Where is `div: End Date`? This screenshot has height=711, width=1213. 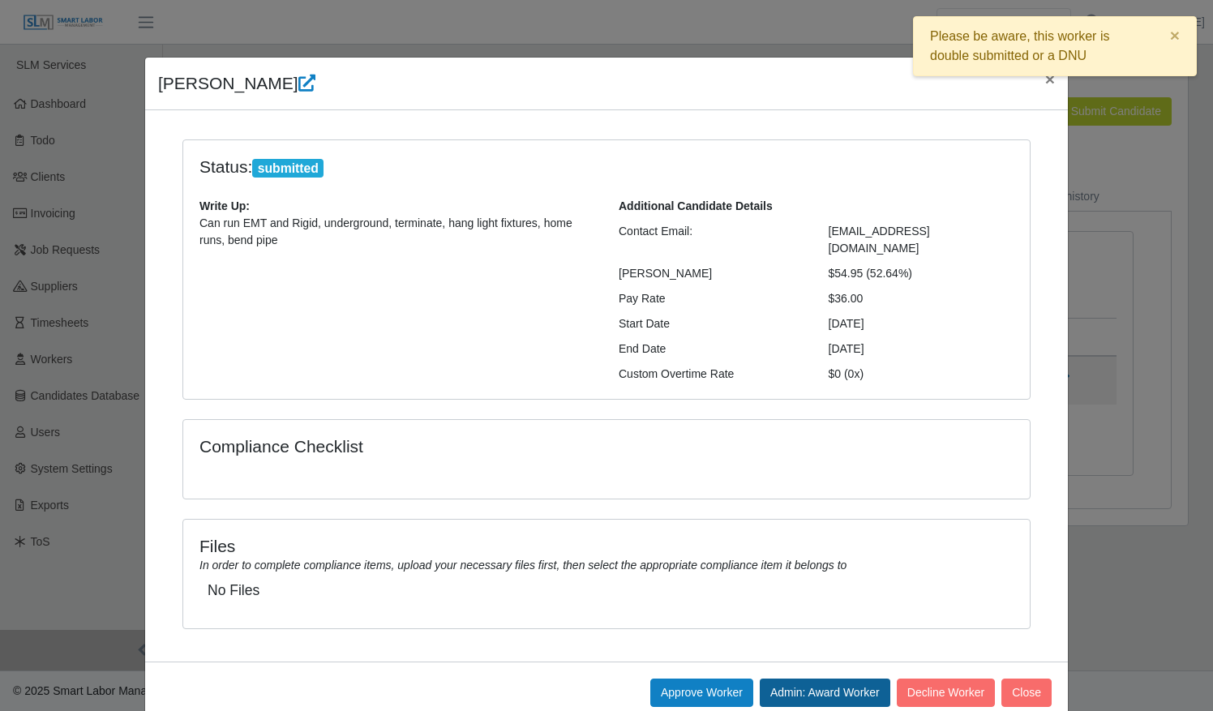 div: End Date is located at coordinates (711, 349).